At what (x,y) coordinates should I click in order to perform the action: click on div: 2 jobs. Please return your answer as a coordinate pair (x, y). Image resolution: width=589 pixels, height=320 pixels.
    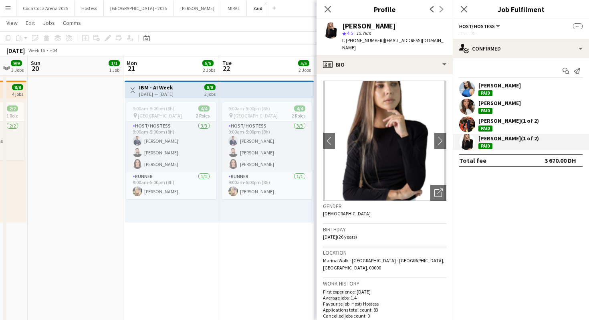
    Looking at the image, I should click on (210, 93).